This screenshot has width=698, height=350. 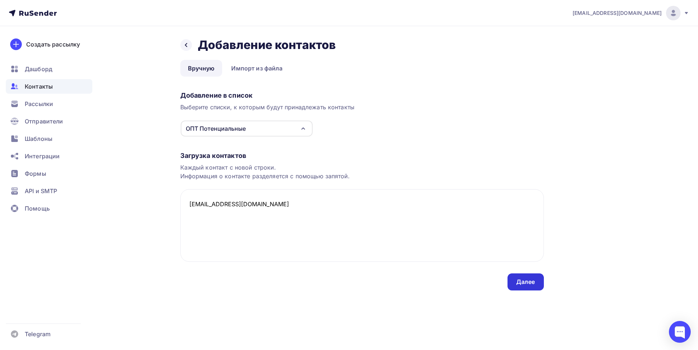 I want to click on div: Каждый контакт с новой строки. Информация о контакте разделяется с помощью запятой., so click(x=362, y=172).